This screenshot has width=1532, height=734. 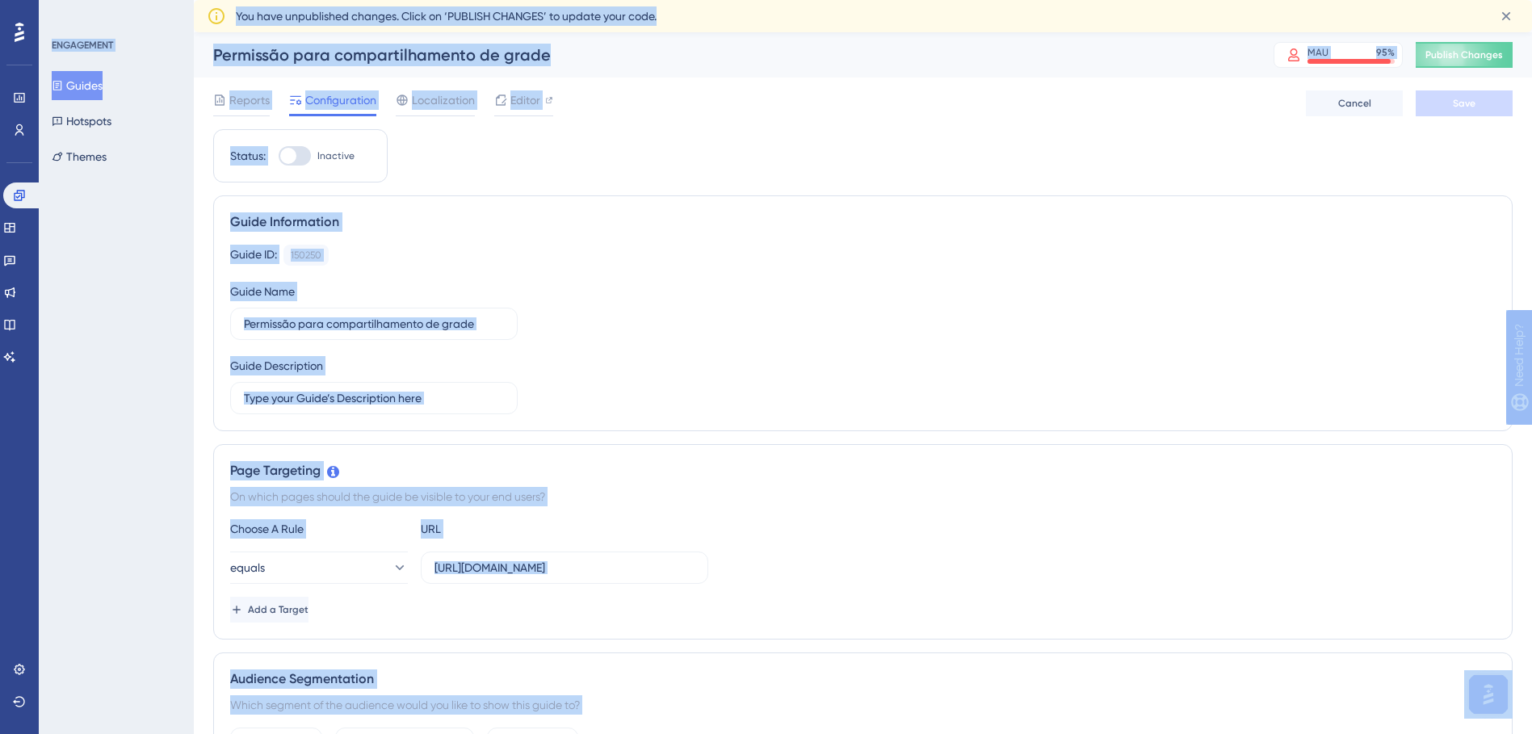 I want to click on button: Publish Changes, so click(x=1465, y=55).